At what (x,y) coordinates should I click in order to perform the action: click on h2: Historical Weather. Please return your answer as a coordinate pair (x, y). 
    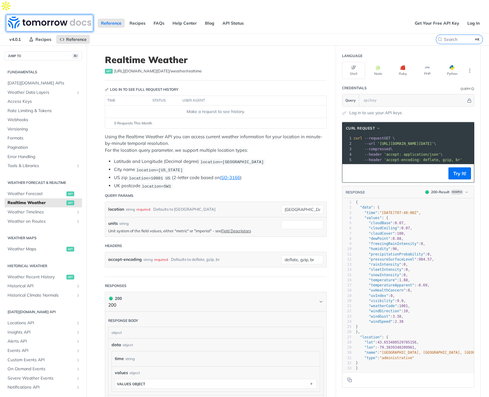
    Looking at the image, I should click on (43, 266).